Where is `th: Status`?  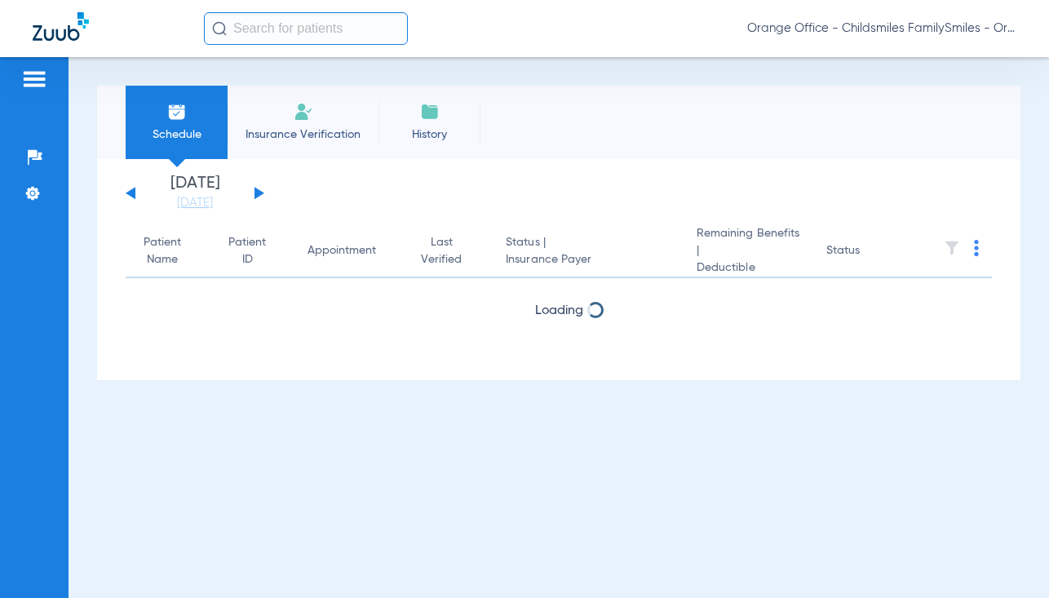
th: Status is located at coordinates (868, 251).